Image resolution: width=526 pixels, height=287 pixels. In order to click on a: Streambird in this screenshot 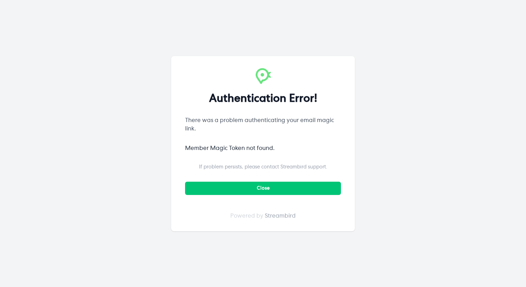, I will do `click(280, 216)`.